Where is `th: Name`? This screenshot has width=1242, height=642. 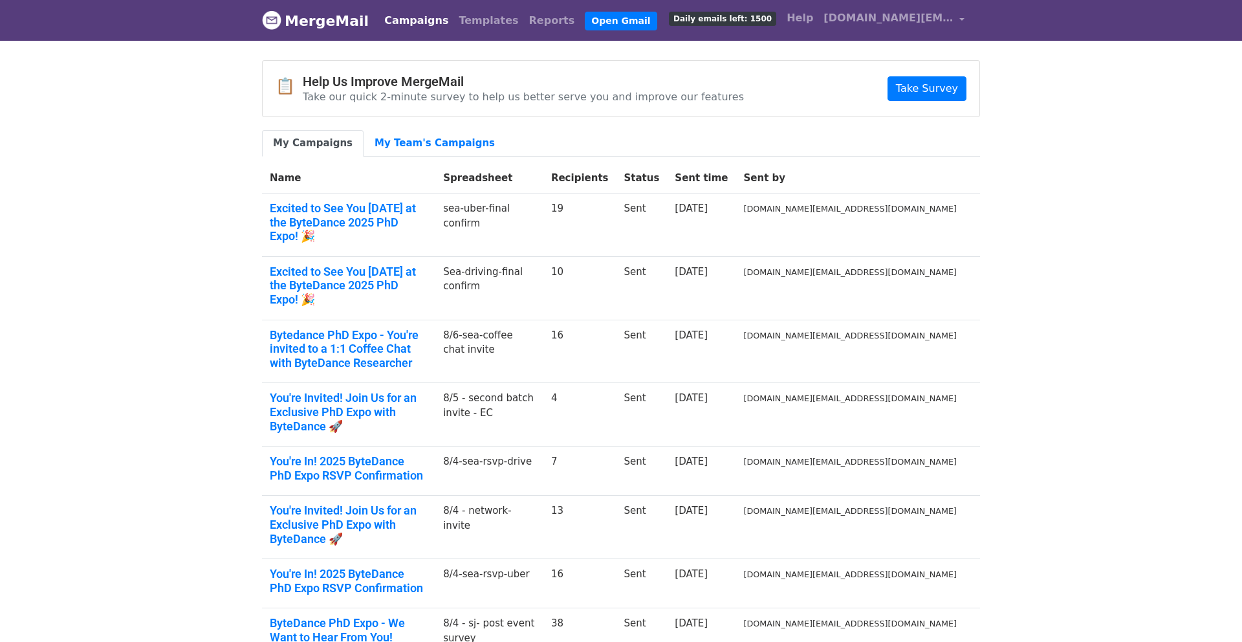
th: Name is located at coordinates (349, 178).